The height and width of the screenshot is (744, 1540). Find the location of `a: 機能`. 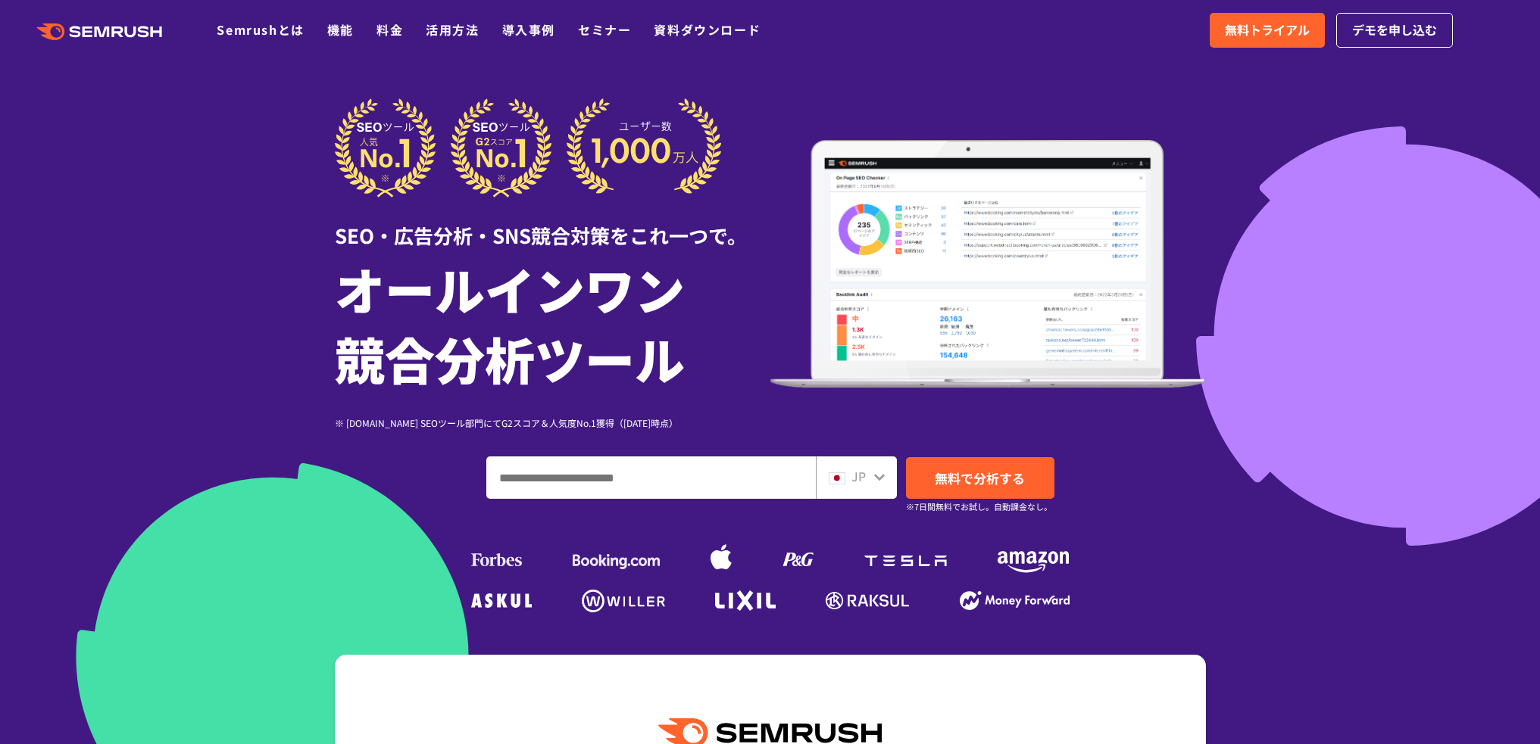

a: 機能 is located at coordinates (340, 30).